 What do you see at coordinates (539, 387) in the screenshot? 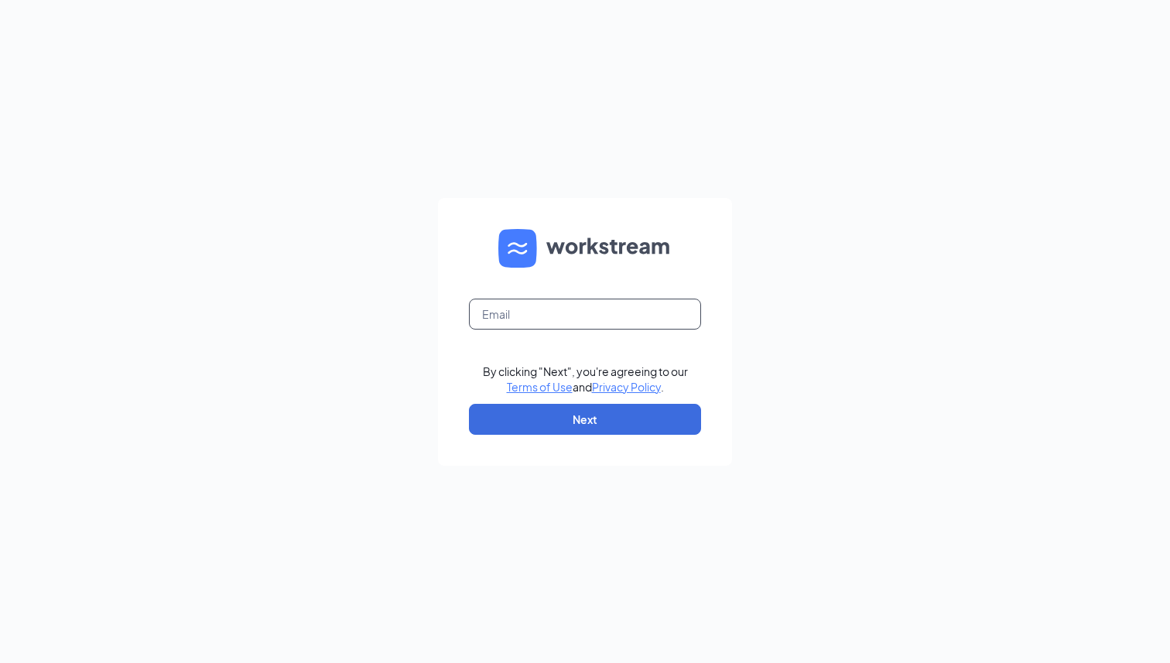
I see `a: Terms of Use` at bounding box center [539, 387].